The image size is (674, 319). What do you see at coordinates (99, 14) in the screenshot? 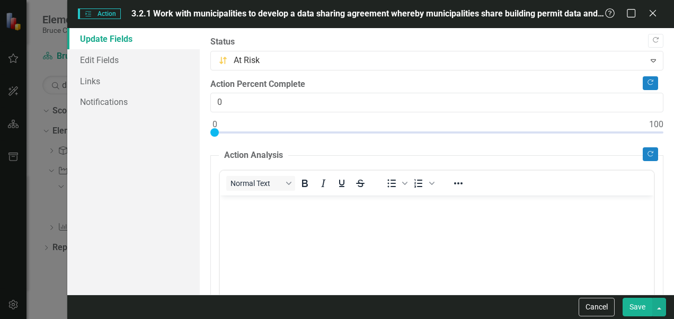
I see `span: Action` at bounding box center [99, 14].